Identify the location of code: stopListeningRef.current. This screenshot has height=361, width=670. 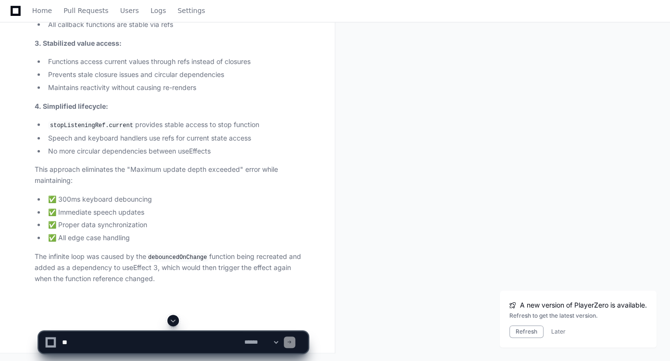
(91, 126).